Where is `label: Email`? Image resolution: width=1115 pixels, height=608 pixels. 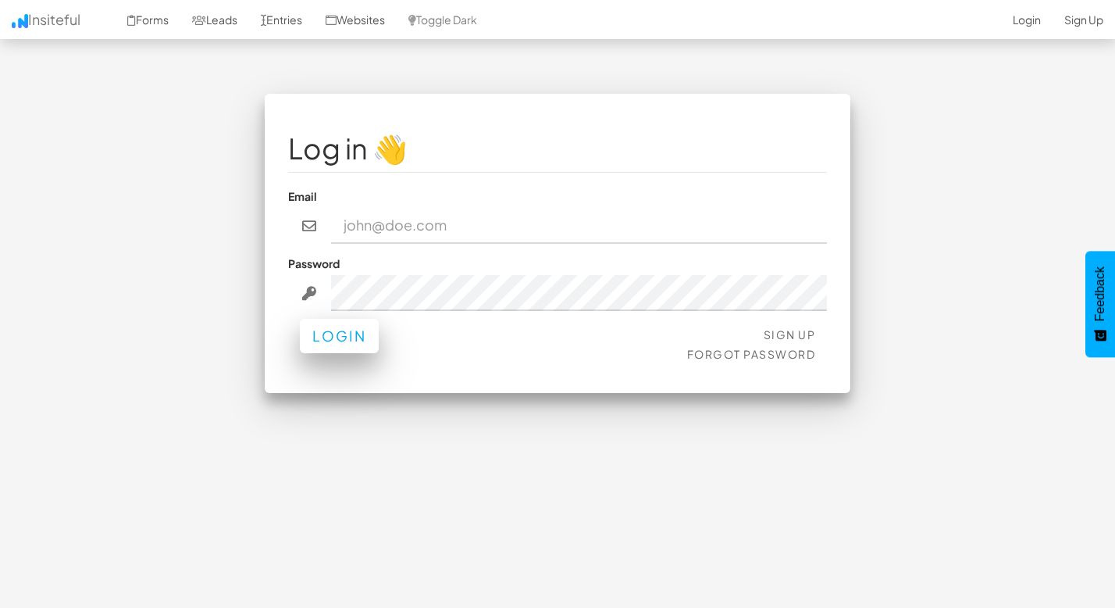 label: Email is located at coordinates (302, 196).